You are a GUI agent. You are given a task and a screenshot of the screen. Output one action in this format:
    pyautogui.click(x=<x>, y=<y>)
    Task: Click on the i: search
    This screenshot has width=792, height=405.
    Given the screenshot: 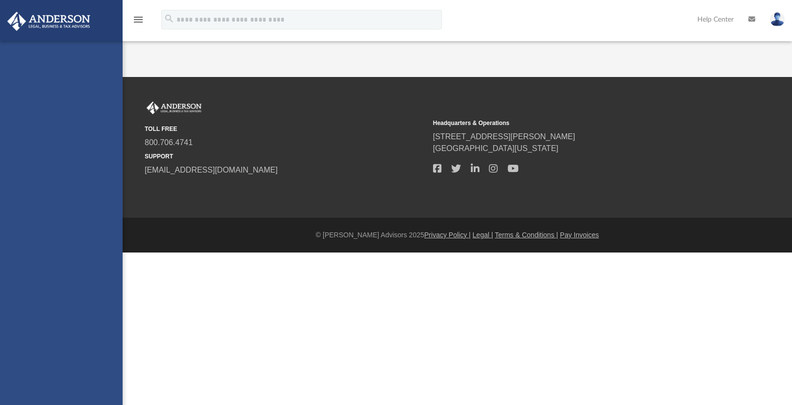 What is the action you would take?
    pyautogui.click(x=169, y=19)
    